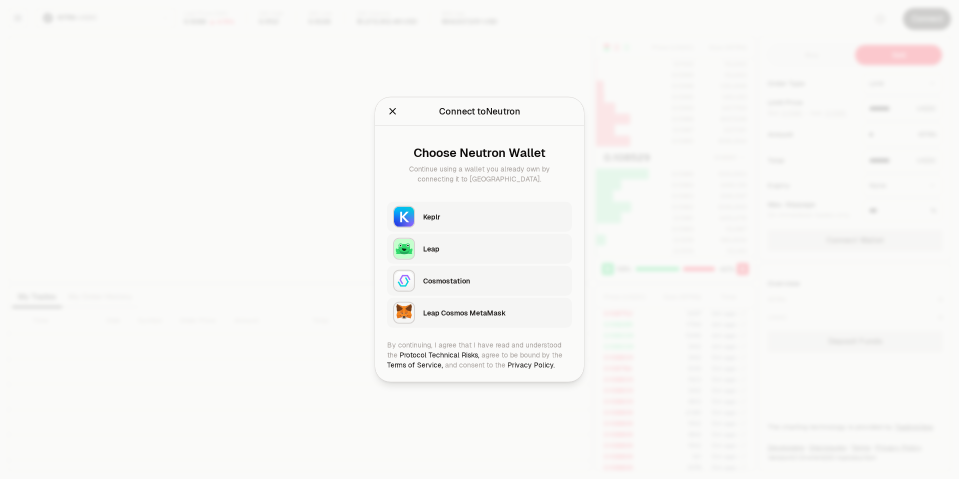 Image resolution: width=959 pixels, height=479 pixels. I want to click on div: Keplr, so click(495, 217).